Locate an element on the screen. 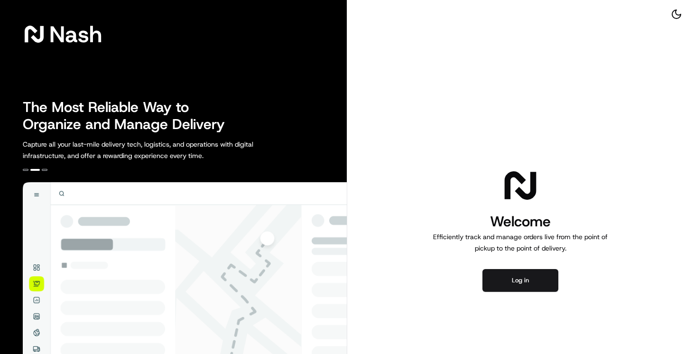 Image resolution: width=694 pixels, height=354 pixels. p: Efficiently track and manage orders live from the point of pickup to the point of delivery. is located at coordinates (521, 242).